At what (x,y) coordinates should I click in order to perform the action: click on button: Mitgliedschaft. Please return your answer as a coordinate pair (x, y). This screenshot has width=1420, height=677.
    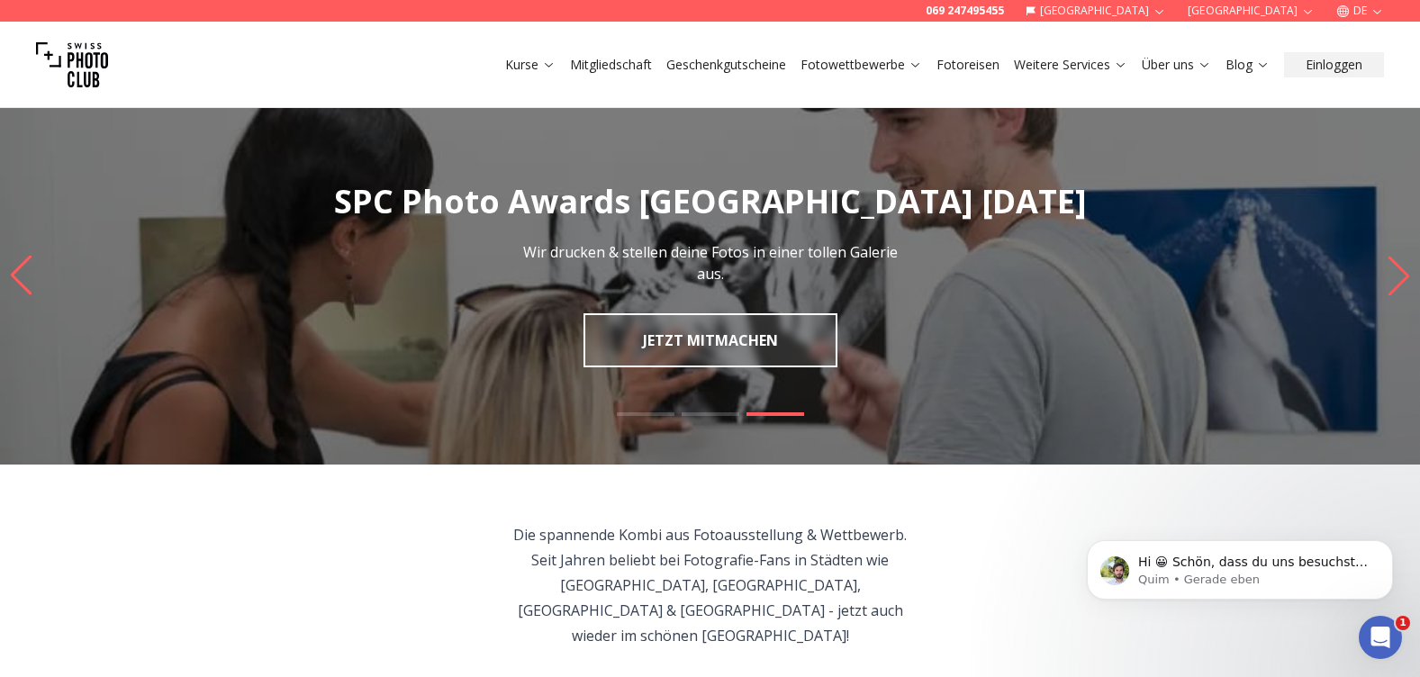
    Looking at the image, I should click on (611, 65).